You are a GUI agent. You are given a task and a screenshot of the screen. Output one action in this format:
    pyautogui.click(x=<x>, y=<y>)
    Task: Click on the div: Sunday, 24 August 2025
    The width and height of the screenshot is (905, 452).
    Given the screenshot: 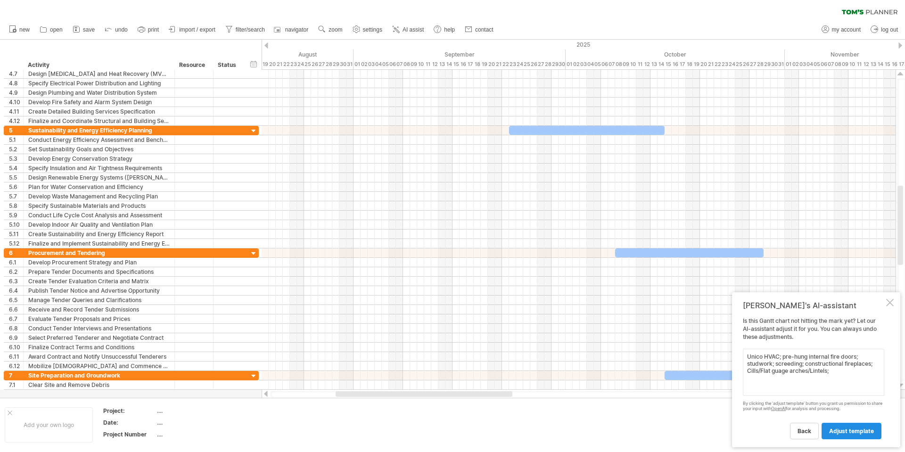 What is the action you would take?
    pyautogui.click(x=300, y=64)
    